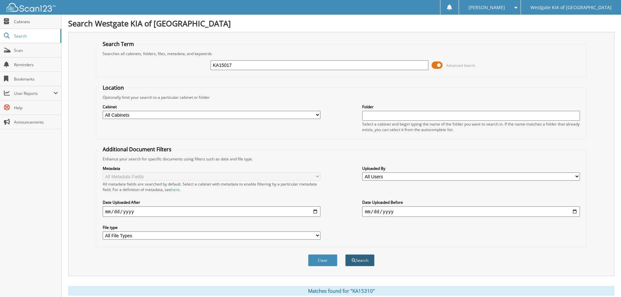 Image resolution: width=621 pixels, height=297 pixels. What do you see at coordinates (605, 281) in the screenshot?
I see `div: Chat Widget` at bounding box center [605, 281].